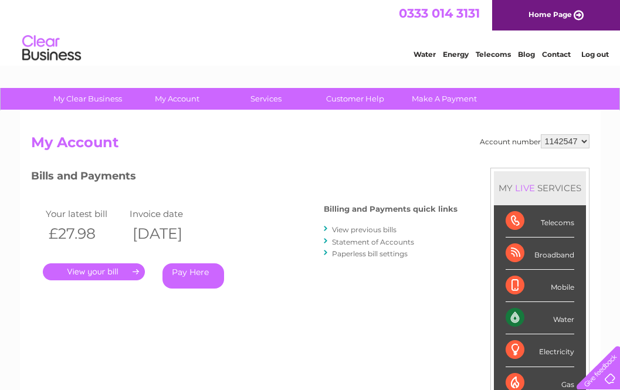 The width and height of the screenshot is (620, 390). Describe the element at coordinates (525, 188) in the screenshot. I see `div: LIVE` at that location.